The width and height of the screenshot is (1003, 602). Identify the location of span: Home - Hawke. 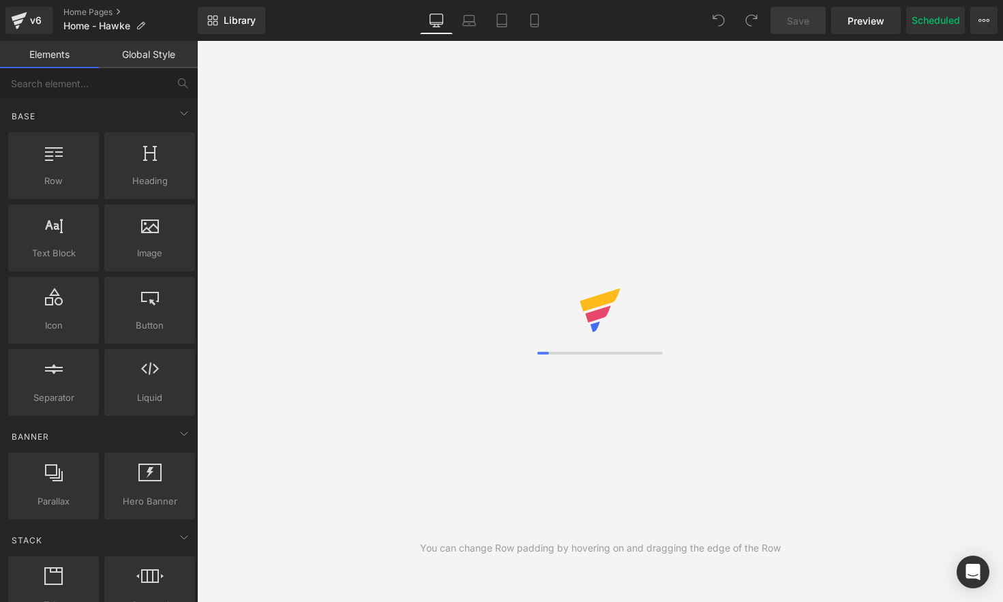
(97, 26).